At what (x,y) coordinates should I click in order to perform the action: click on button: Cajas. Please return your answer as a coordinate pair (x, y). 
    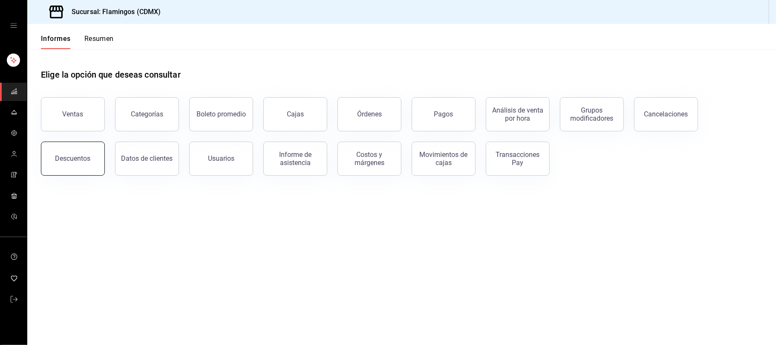
    Looking at the image, I should click on (295, 114).